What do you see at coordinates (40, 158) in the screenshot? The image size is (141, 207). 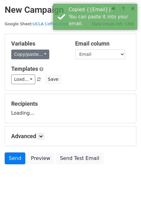 I see `a: Preview` at bounding box center [40, 158].